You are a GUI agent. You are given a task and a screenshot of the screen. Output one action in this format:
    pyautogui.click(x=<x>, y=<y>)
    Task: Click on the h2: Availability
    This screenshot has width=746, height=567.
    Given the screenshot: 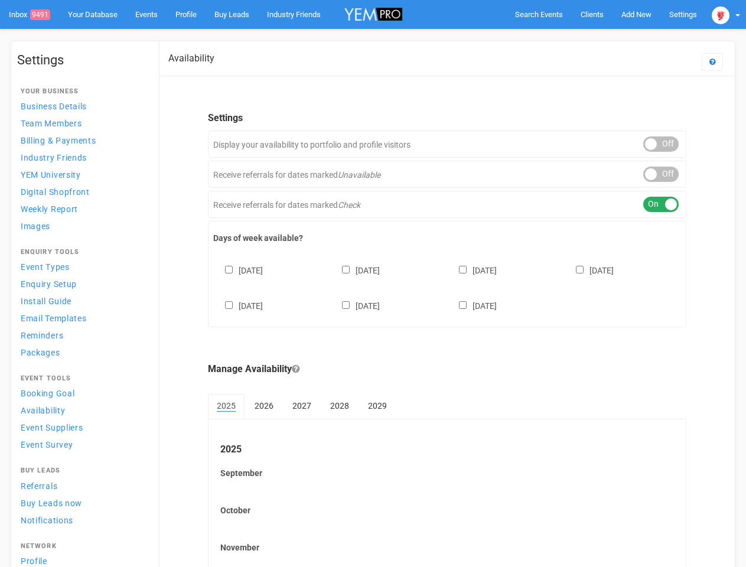 What is the action you would take?
    pyautogui.click(x=191, y=59)
    